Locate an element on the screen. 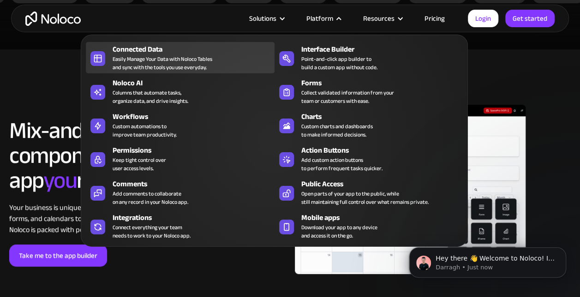 The height and width of the screenshot is (297, 580). a: Public AccessOpen parts of your app to the public, whilestill maintaining full control over what ... is located at coordinates (368, 192).